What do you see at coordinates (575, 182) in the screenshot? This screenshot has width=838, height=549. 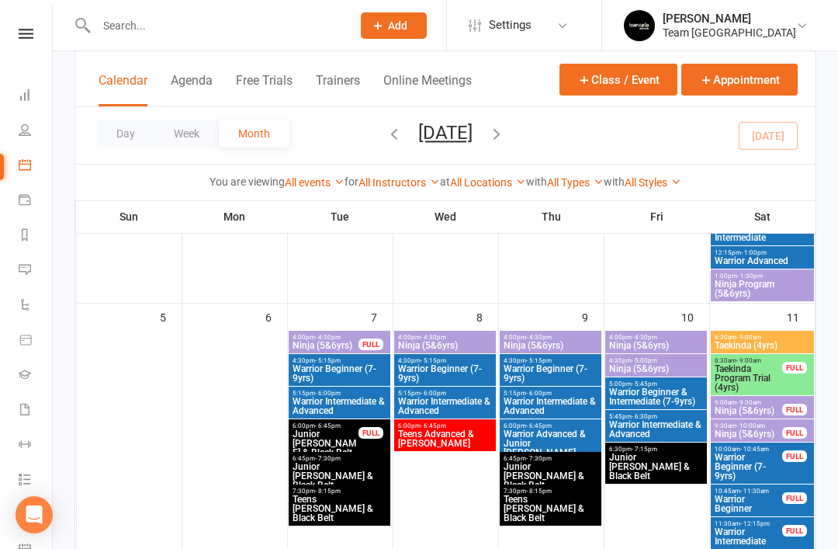 I see `a: All Types` at bounding box center [575, 182].